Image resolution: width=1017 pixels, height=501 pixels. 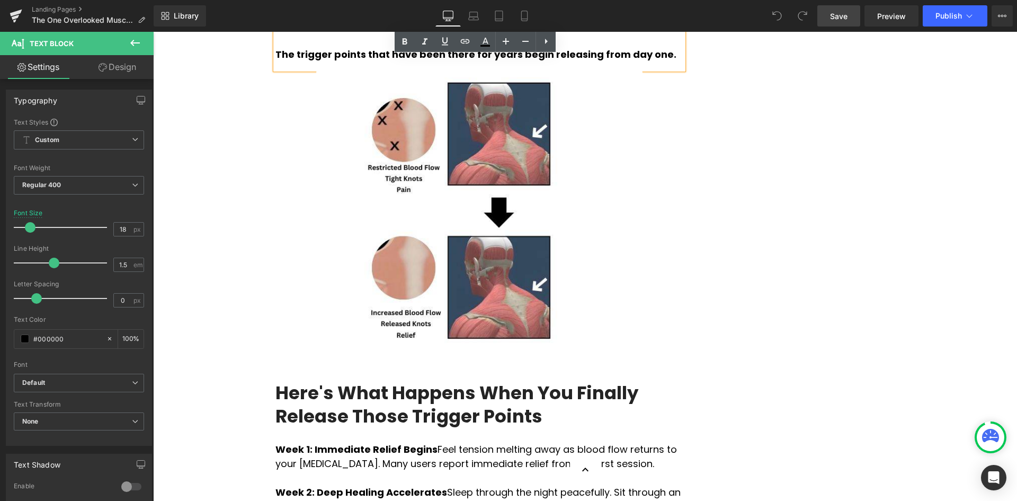 What do you see at coordinates (79, 284) in the screenshot?
I see `div: Letter Spacing` at bounding box center [79, 284].